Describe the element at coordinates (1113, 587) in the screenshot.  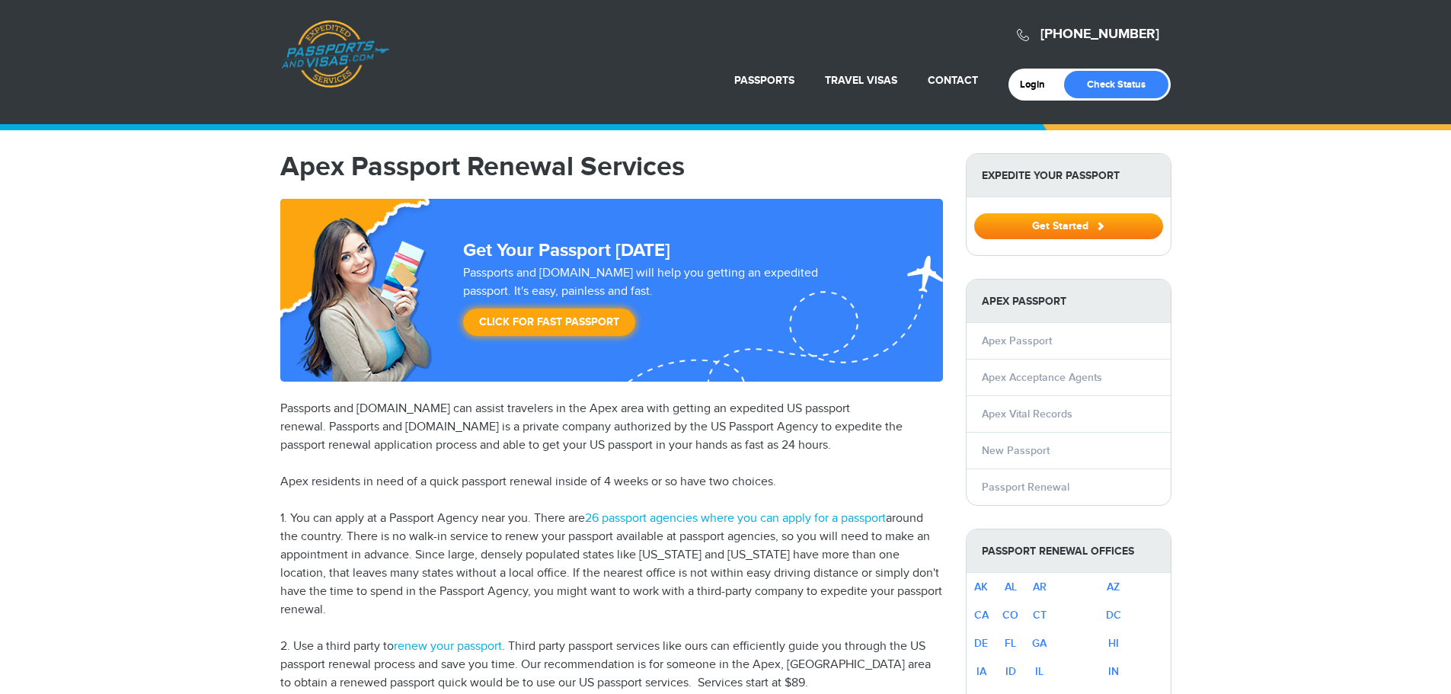
I see `a: AZ` at that location.